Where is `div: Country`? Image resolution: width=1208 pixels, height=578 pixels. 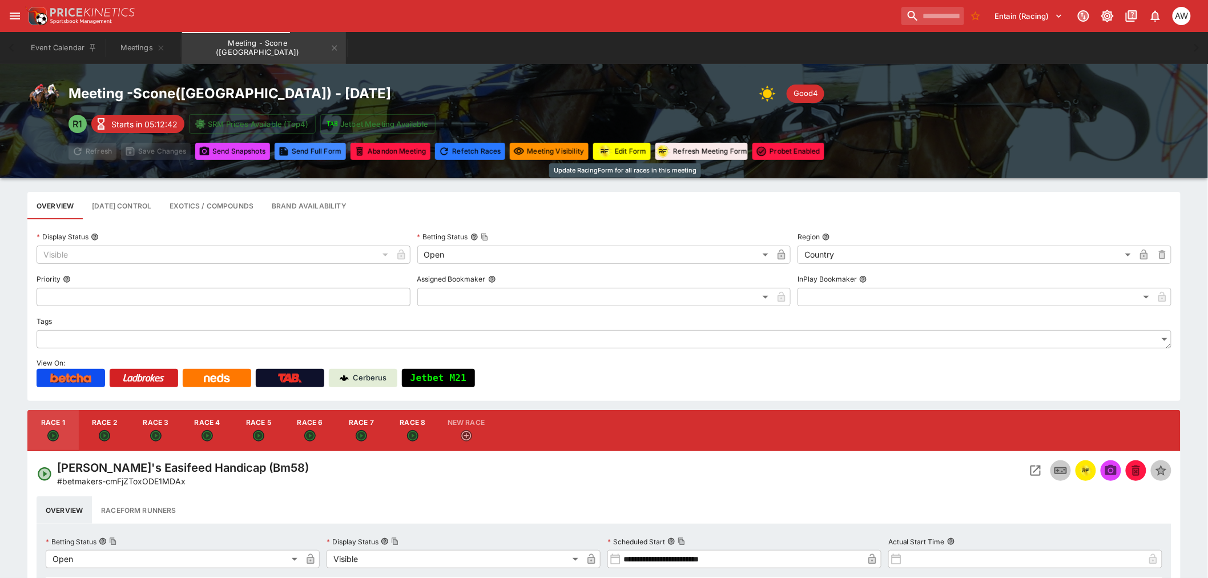
div: Country is located at coordinates (966, 255).